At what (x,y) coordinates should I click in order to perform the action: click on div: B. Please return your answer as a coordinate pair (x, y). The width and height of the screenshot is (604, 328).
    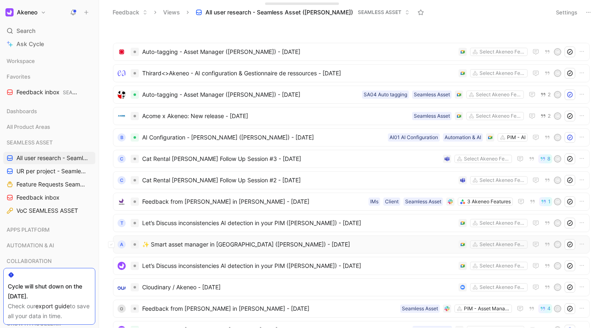
    Looking at the image, I should click on (122, 137).